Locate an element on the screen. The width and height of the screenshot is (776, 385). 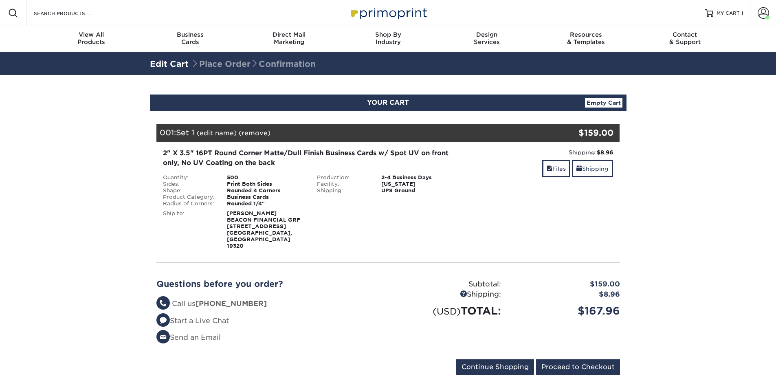
span: Business is located at coordinates (190, 35).